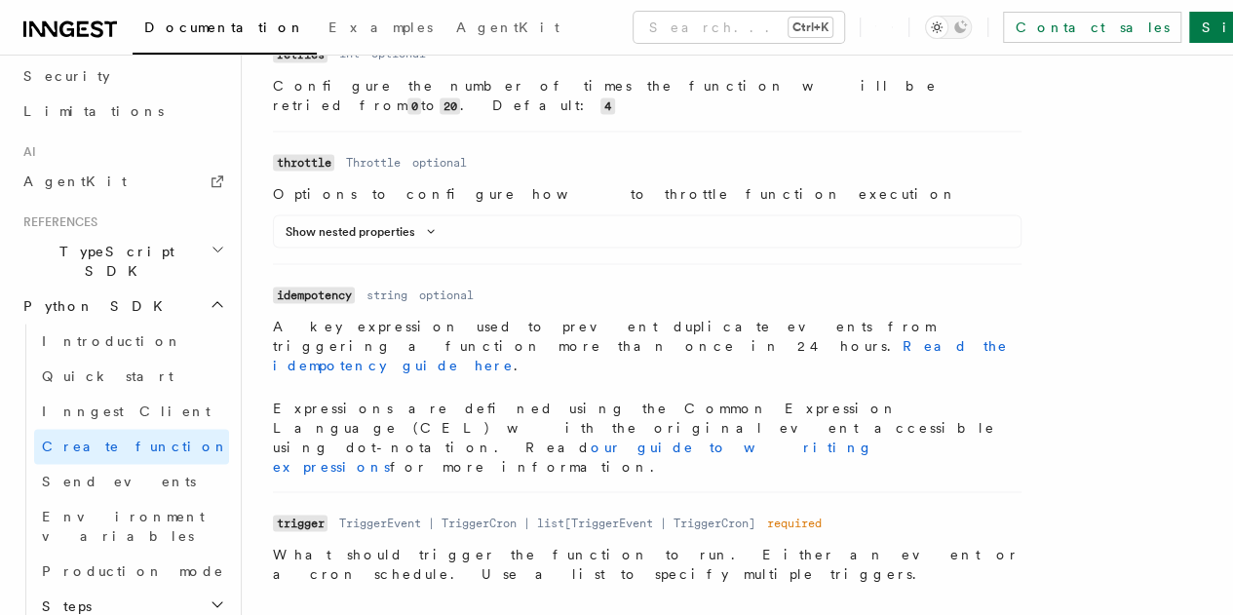  What do you see at coordinates (948, 27) in the screenshot?
I see `button: Toggle dark mode` at bounding box center [948, 27].